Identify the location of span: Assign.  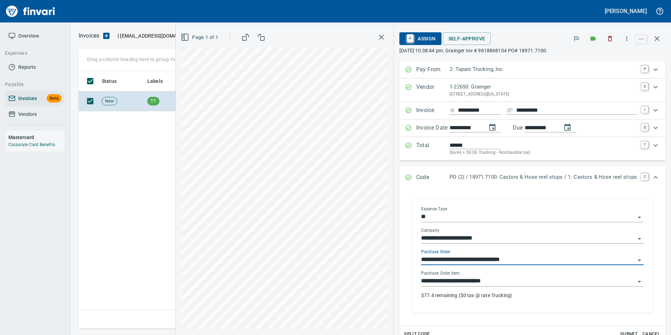
(420, 39).